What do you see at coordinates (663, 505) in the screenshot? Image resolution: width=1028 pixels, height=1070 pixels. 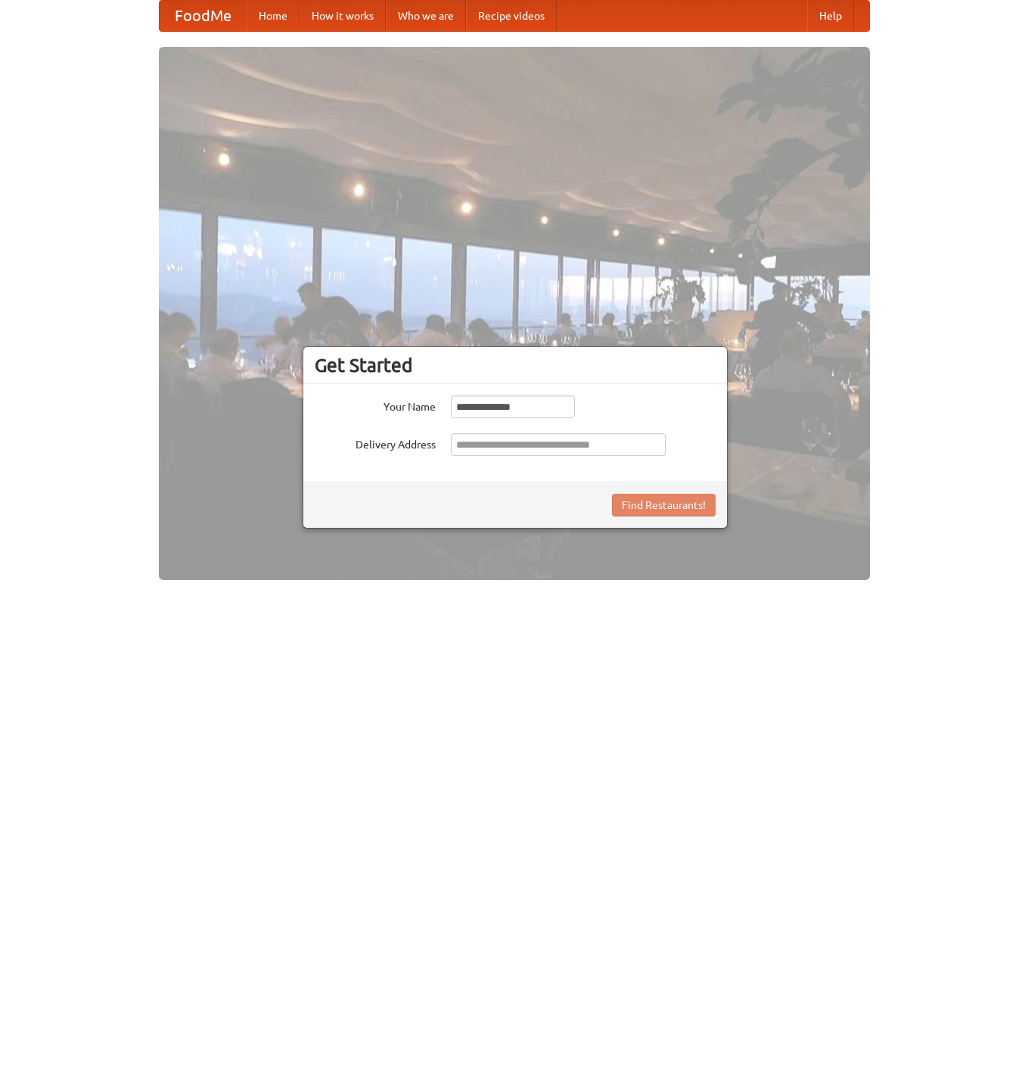 I see `button: Find Restaurants!` at bounding box center [663, 505].